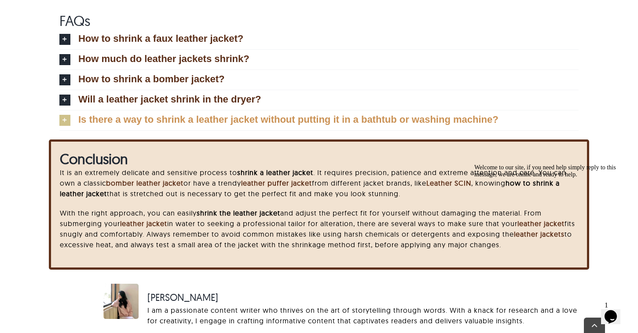 Image resolution: width=638 pixels, height=333 pixels. What do you see at coordinates (319, 59) in the screenshot?
I see `a: How much do leather jackets shrink?` at bounding box center [319, 59].